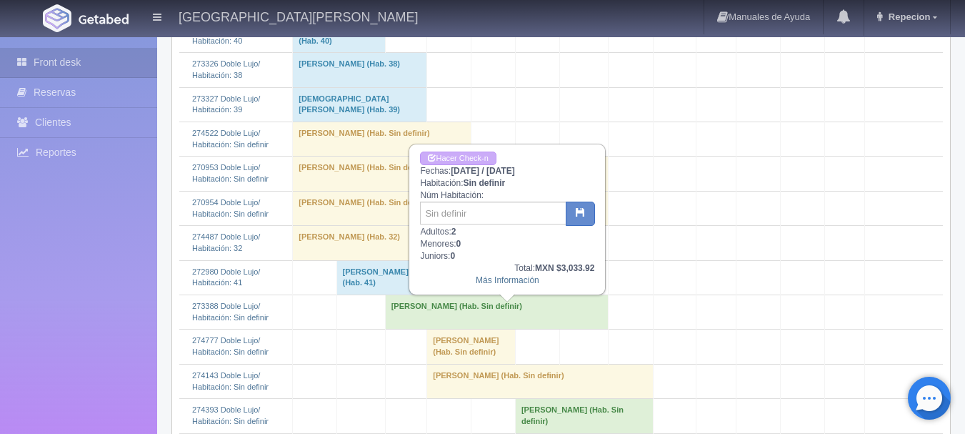 The image size is (965, 434). I want to click on a: Hacer Check-in, so click(458, 158).